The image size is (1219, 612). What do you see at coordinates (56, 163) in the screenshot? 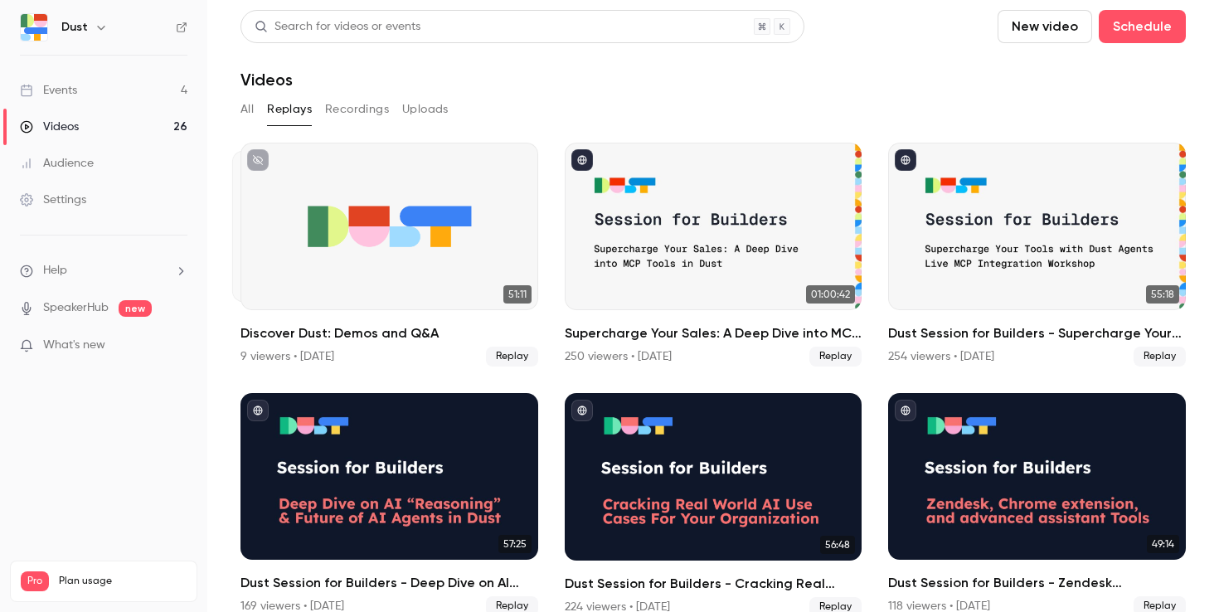
I see `div: Audience` at bounding box center [56, 163].